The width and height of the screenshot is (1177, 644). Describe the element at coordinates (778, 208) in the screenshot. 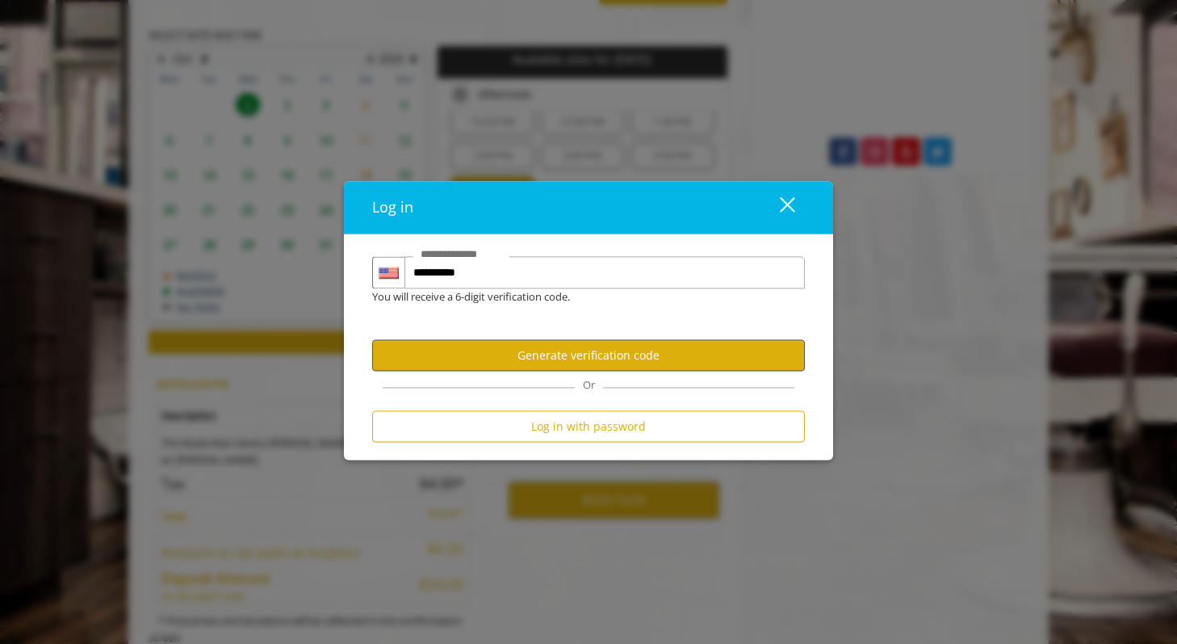

I see `div: close dialog` at that location.